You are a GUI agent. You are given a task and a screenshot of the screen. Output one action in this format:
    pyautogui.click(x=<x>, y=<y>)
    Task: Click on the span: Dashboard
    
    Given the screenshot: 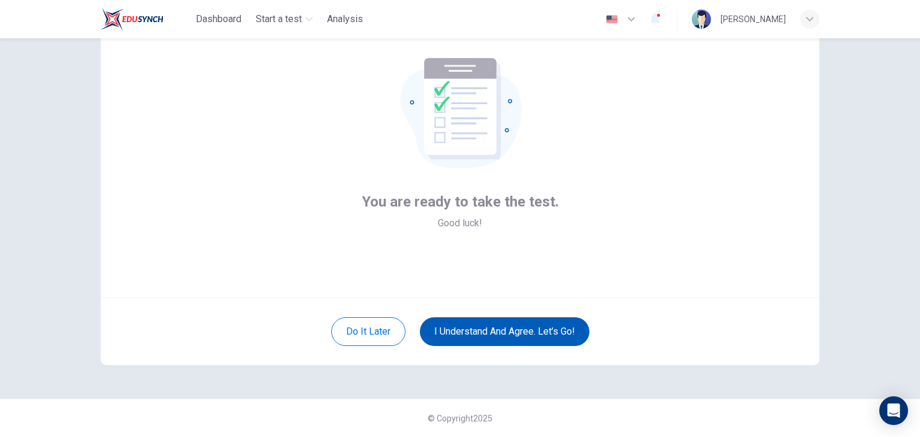 What is the action you would take?
    pyautogui.click(x=219, y=19)
    